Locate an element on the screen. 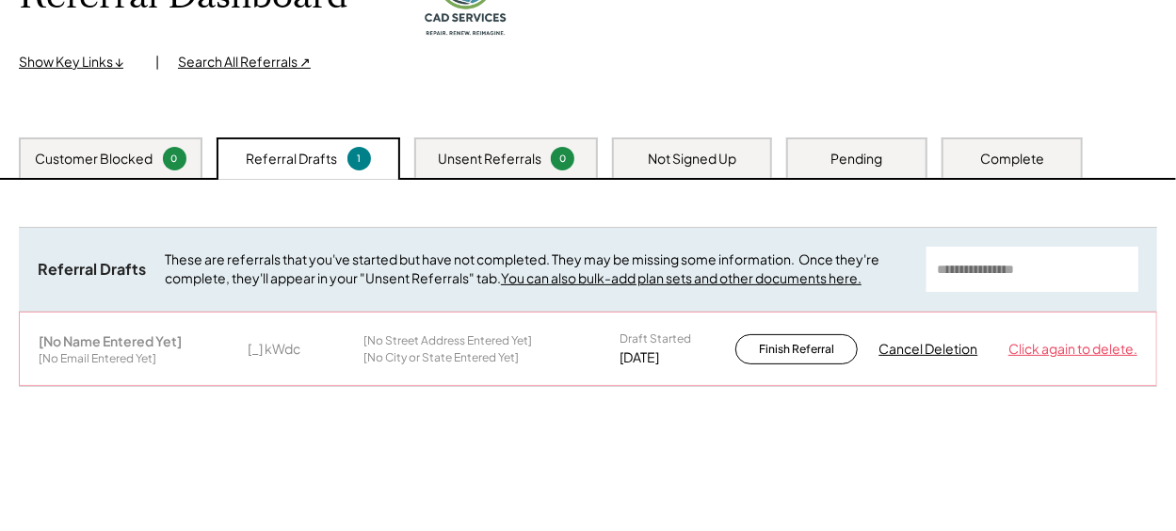 The width and height of the screenshot is (1176, 531). div: Cancel Deletion is located at coordinates (933, 349).